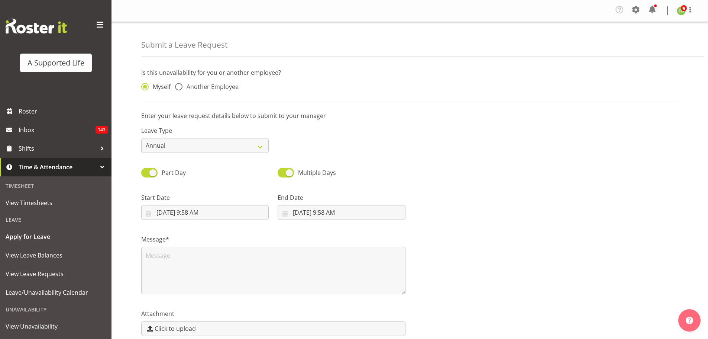 The width and height of the screenshot is (708, 339). I want to click on a: View Unavailability, so click(56, 326).